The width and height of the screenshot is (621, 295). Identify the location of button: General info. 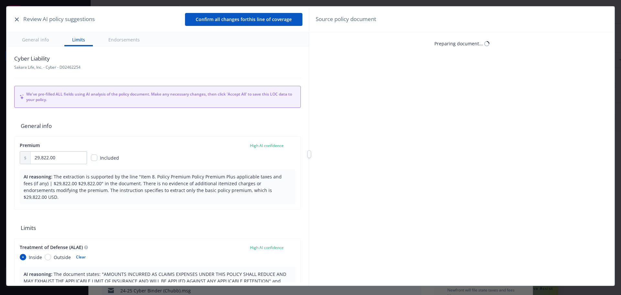
(35, 39).